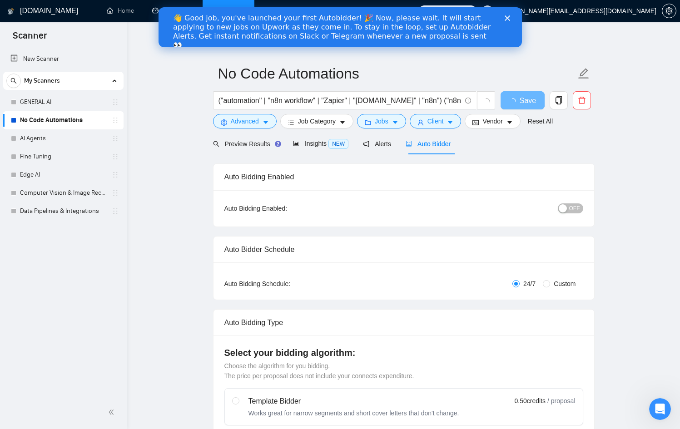 The width and height of the screenshot is (680, 429). What do you see at coordinates (63, 157) in the screenshot?
I see `a: Fine Tuning` at bounding box center [63, 157].